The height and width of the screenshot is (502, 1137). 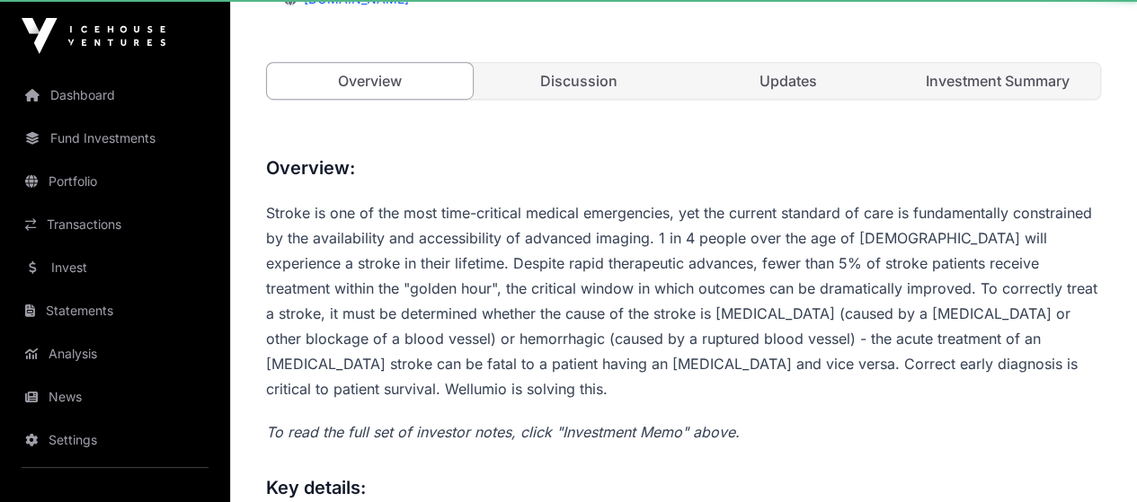 I want to click on img: Icehouse Ventures Logo, so click(x=93, y=36).